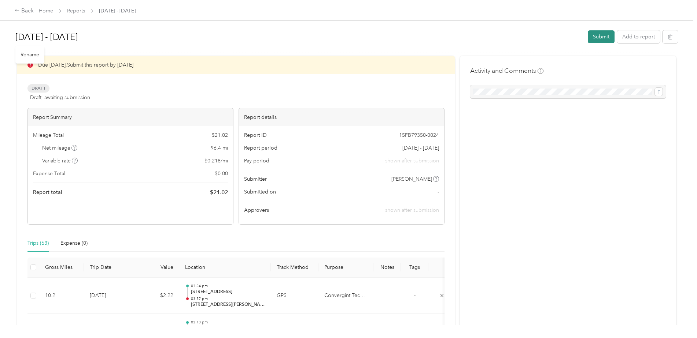 The height and width of the screenshot is (338, 697). What do you see at coordinates (256, 161) in the screenshot?
I see `span: Pay period` at bounding box center [256, 161].